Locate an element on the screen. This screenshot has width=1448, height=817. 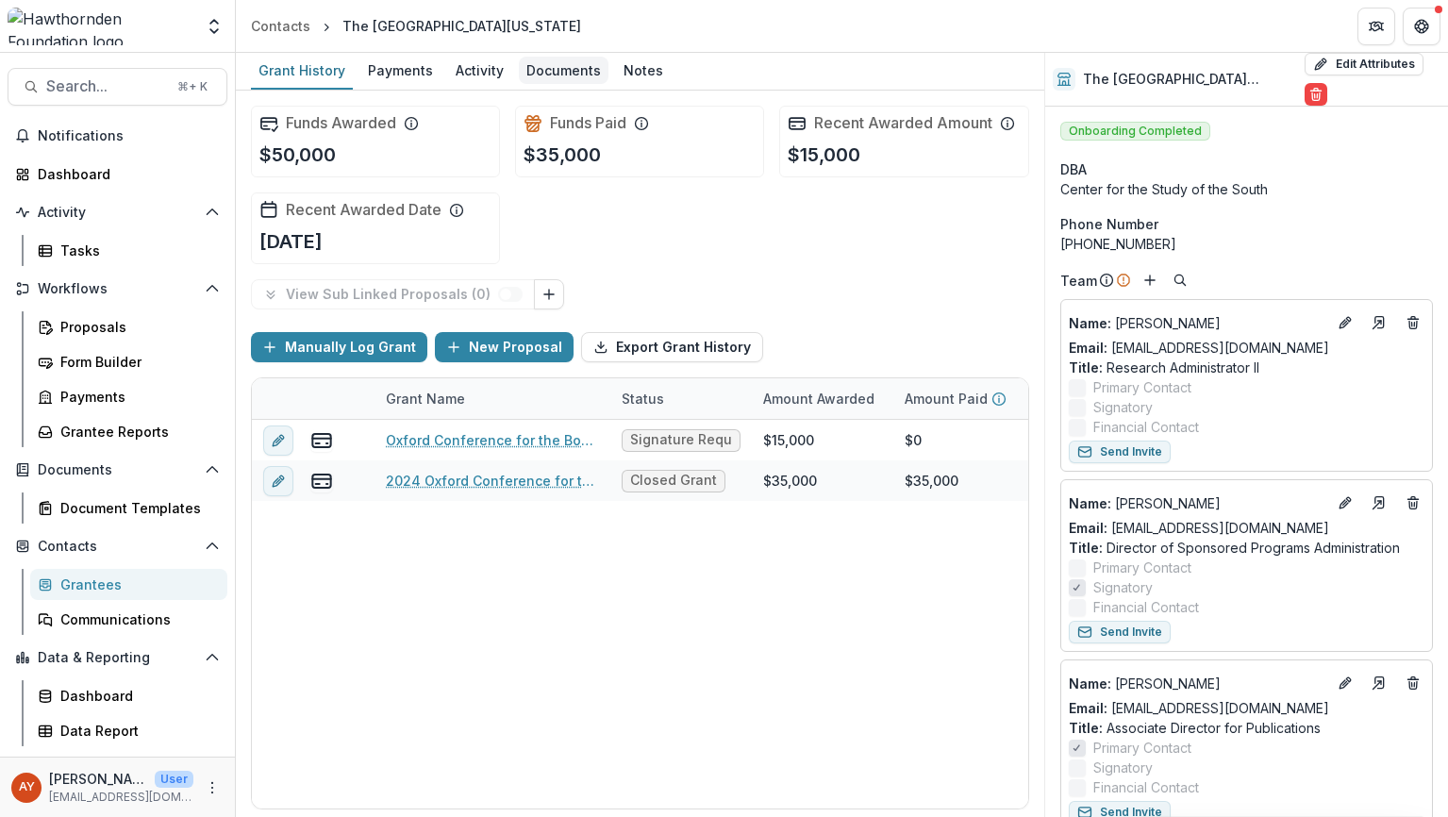
span: Phone Number is located at coordinates (1109, 224).